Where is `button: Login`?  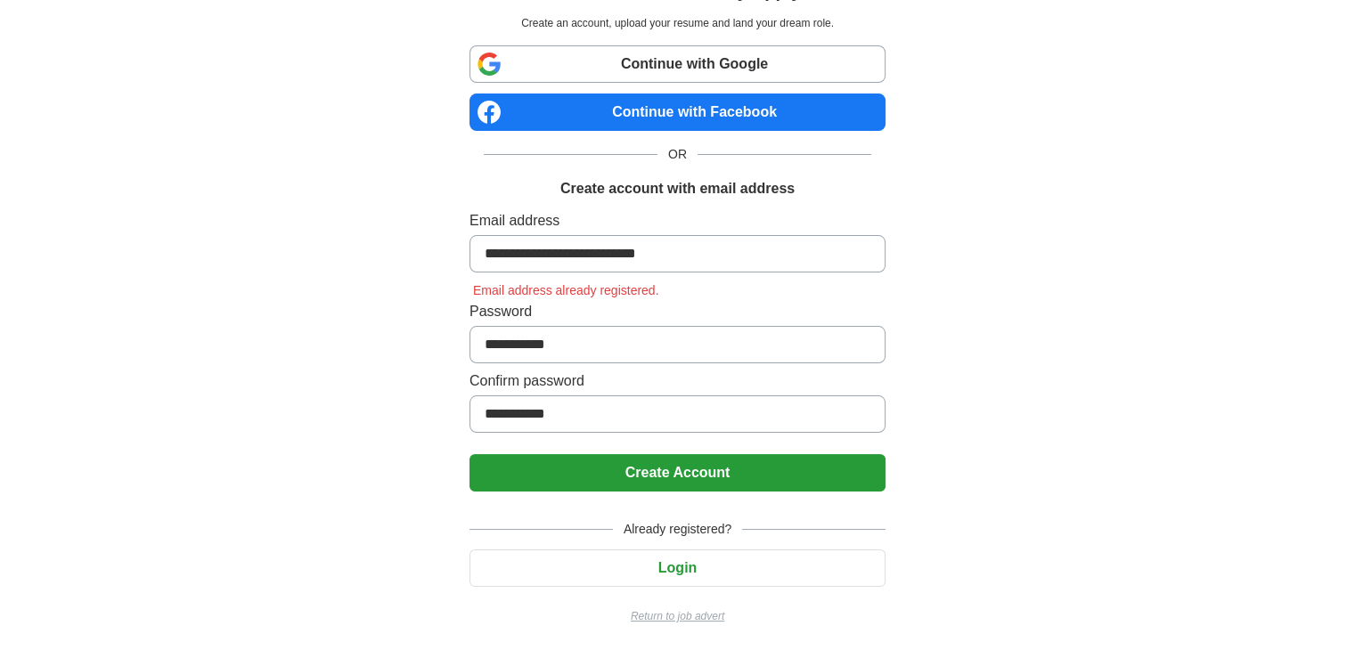
button: Login is located at coordinates (677, 569).